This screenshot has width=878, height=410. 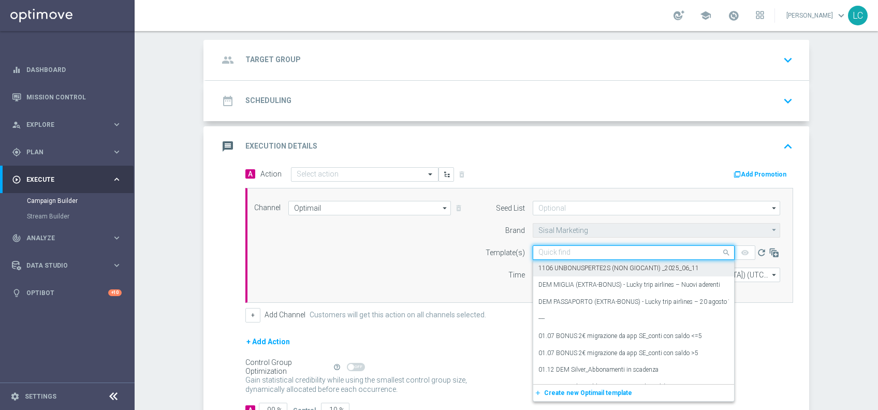 I want to click on div: Control Group Optimization, so click(x=289, y=367).